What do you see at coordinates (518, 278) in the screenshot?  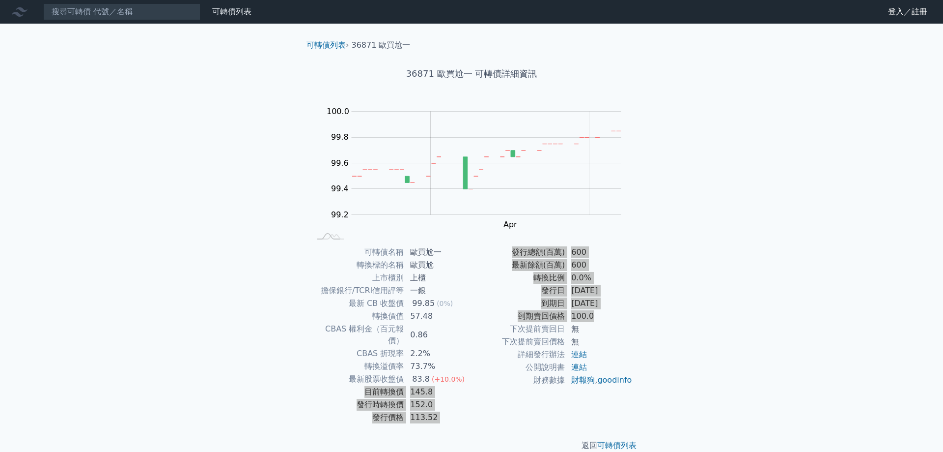 I see `td: 轉換比例` at bounding box center [518, 278].